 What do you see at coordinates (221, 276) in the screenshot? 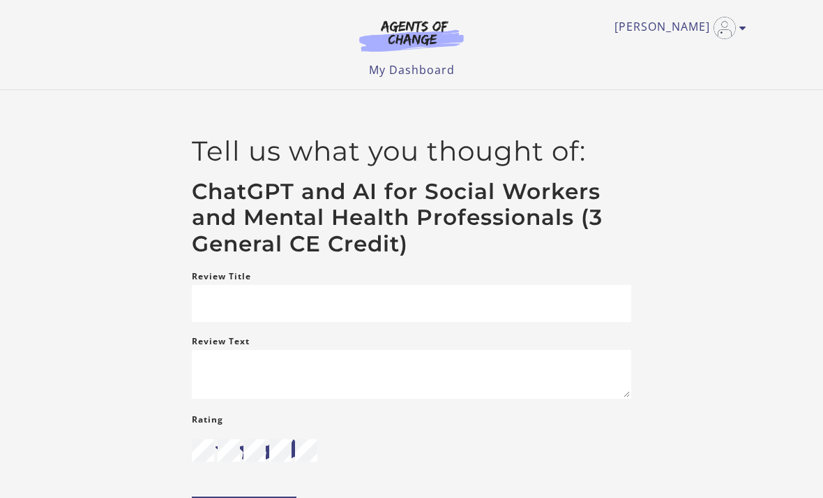
I see `label: Review Title` at bounding box center [221, 276].